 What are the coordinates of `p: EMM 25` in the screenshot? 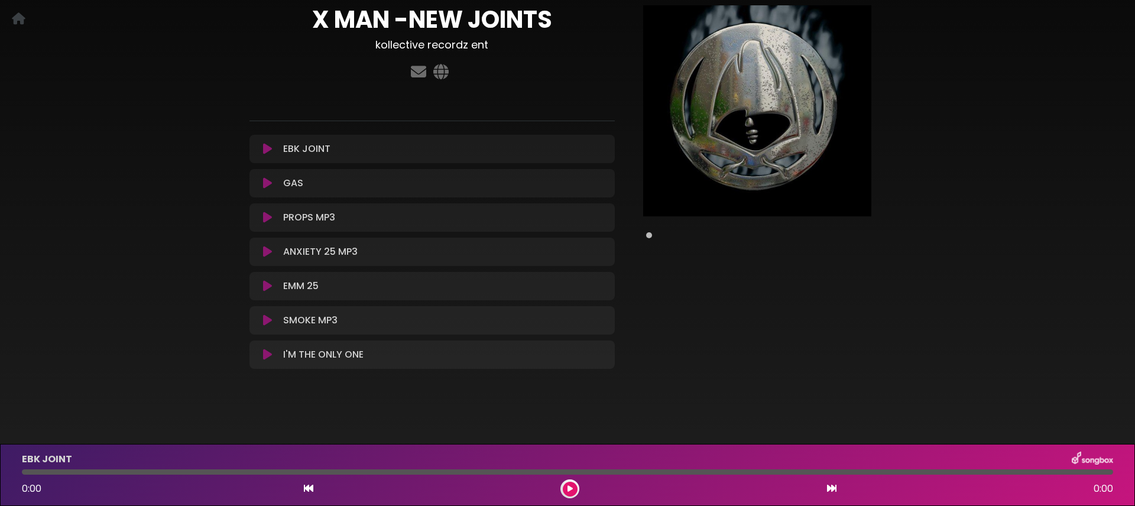 It's located at (301, 286).